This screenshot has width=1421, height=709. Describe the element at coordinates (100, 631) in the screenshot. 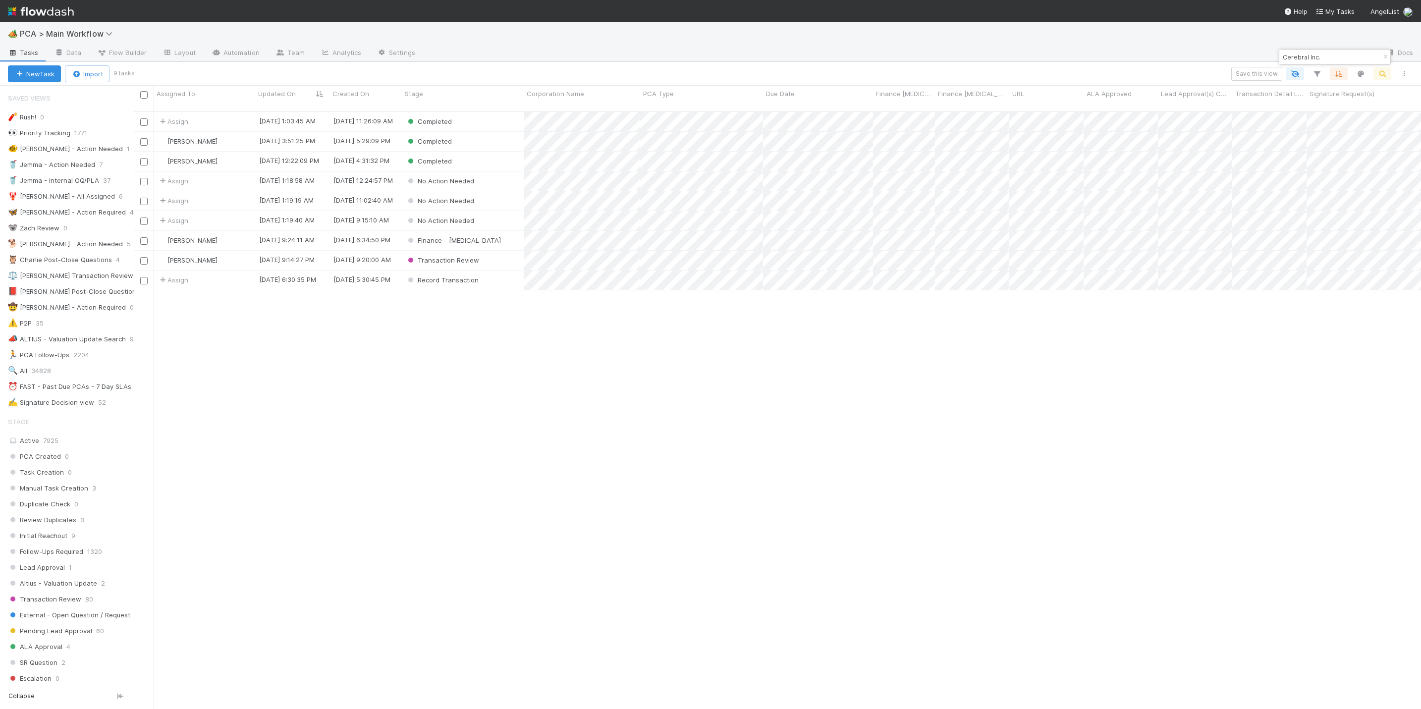

I see `span: 60` at that location.